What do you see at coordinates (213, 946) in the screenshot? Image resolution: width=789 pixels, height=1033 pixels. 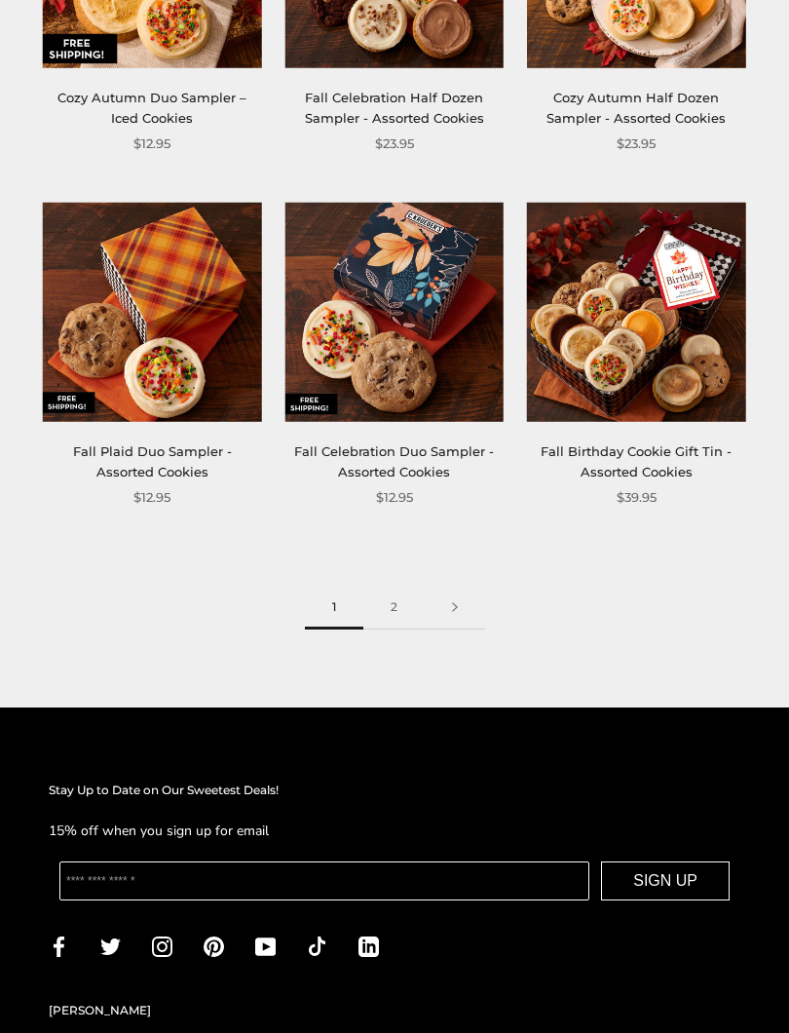 I see `a: Pinterest` at bounding box center [213, 946].